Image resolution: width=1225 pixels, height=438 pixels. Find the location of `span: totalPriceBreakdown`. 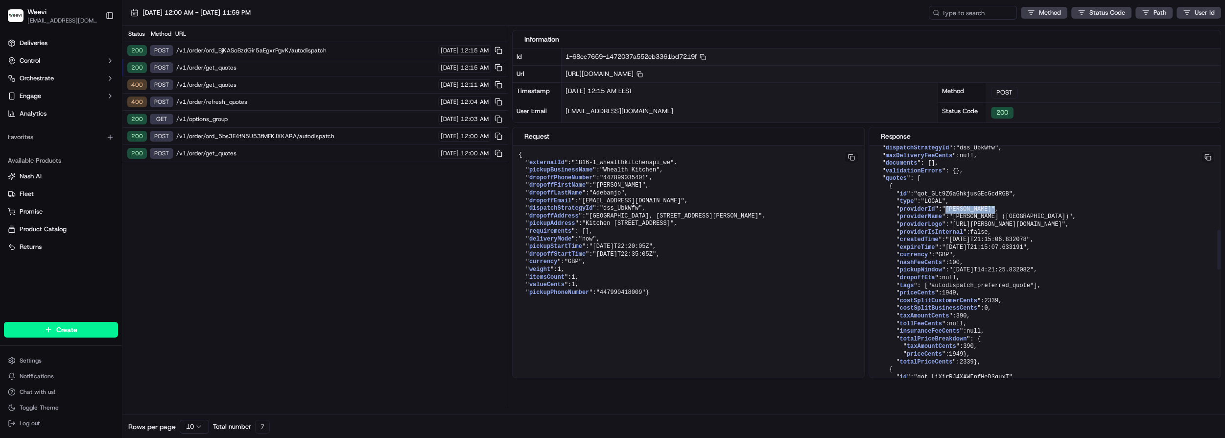

span: totalPriceBreakdown is located at coordinates (934, 339).